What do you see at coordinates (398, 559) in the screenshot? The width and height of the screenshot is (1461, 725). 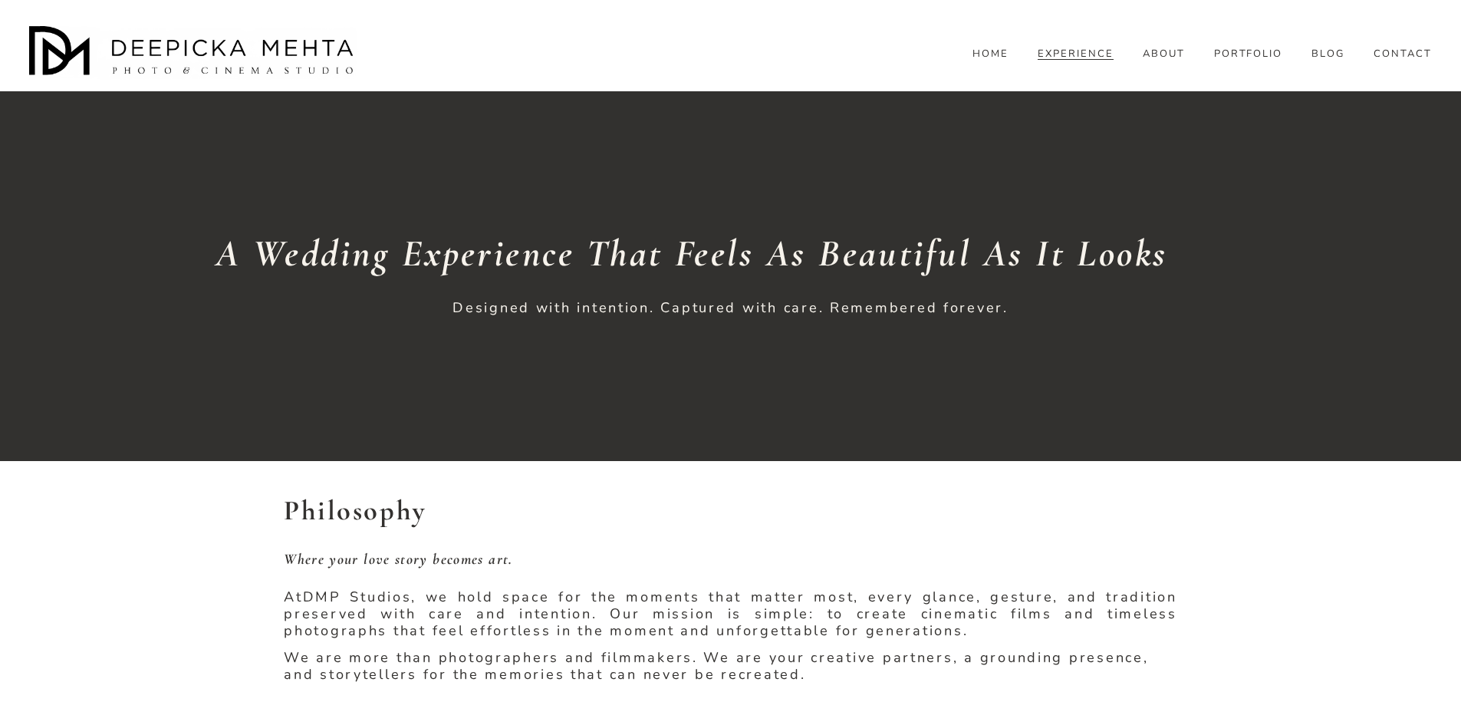 I see `em: Where your love story becomes art.` at bounding box center [398, 559].